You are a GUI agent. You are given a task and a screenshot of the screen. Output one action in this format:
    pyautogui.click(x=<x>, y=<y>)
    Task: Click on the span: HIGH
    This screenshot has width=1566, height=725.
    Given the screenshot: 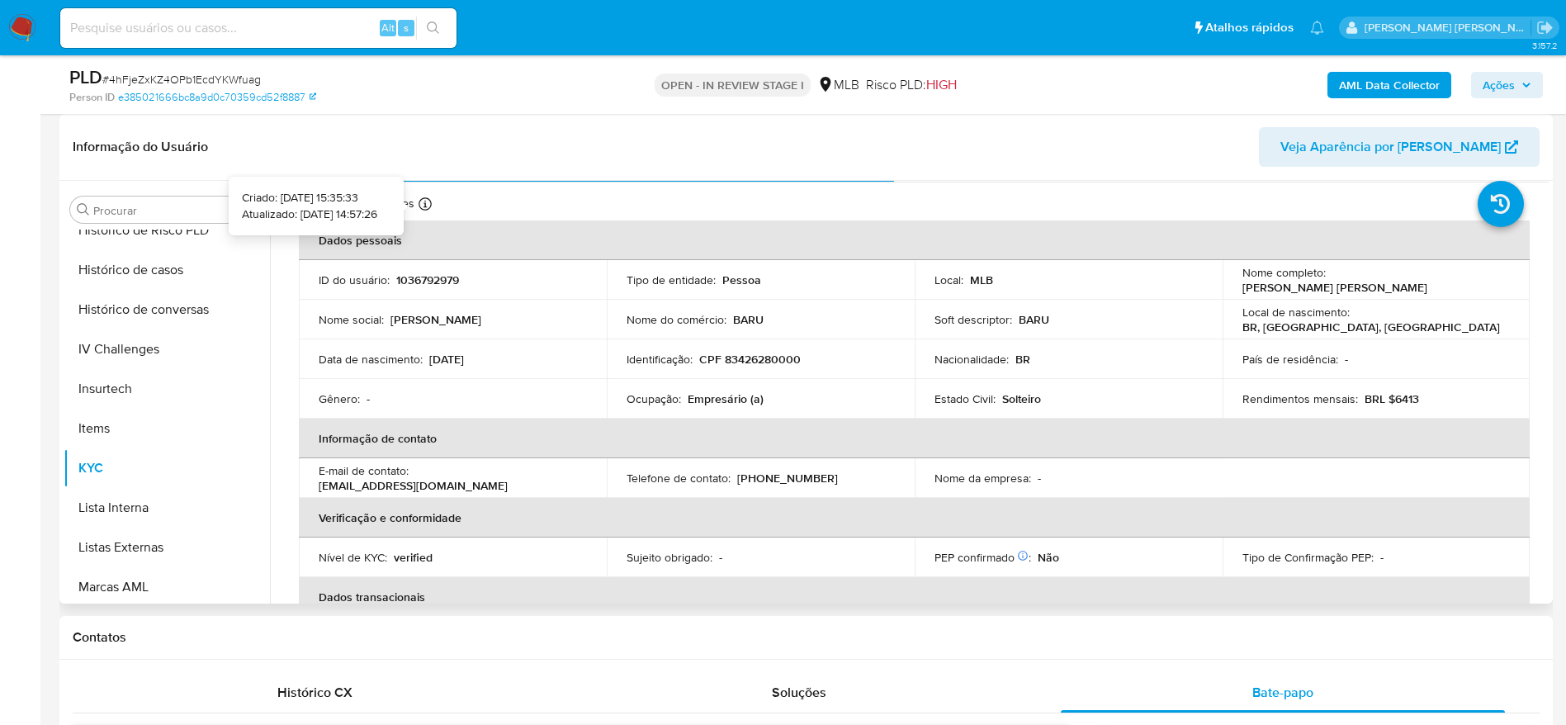 What is the action you would take?
    pyautogui.click(x=941, y=84)
    